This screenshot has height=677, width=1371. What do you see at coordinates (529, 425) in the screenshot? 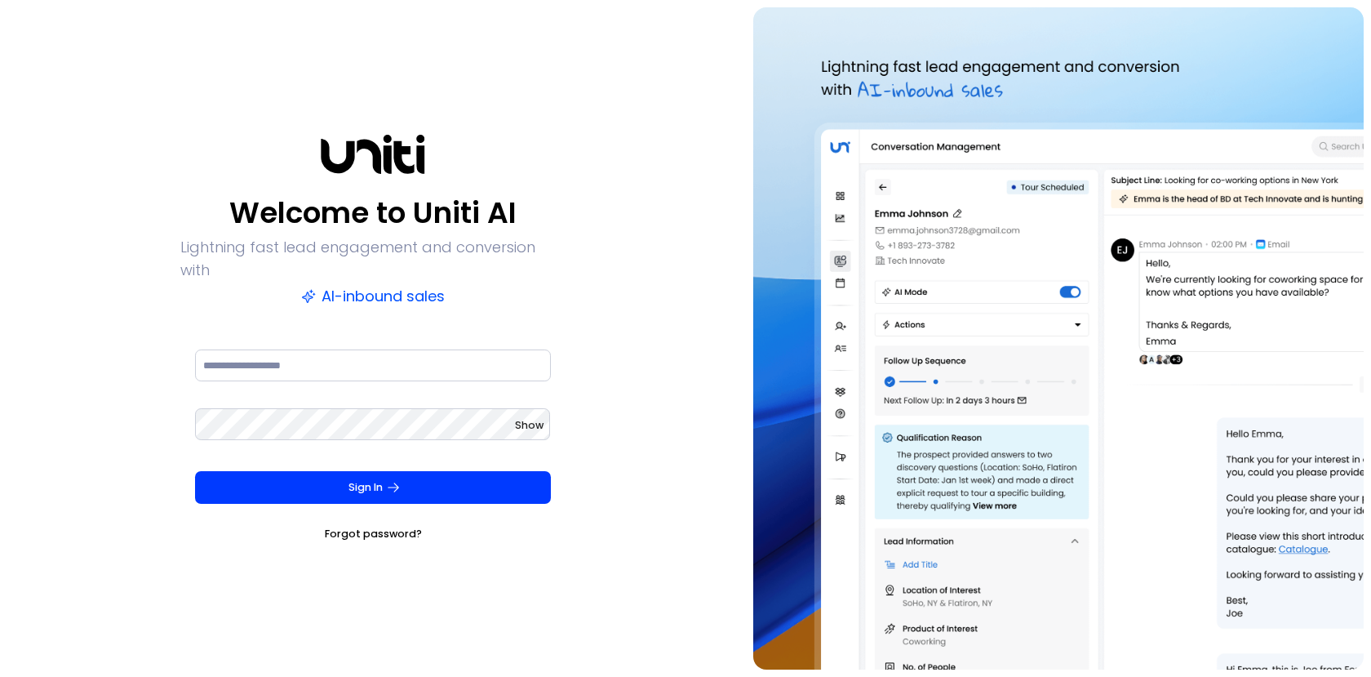
I see `button: Show` at bounding box center [529, 425].